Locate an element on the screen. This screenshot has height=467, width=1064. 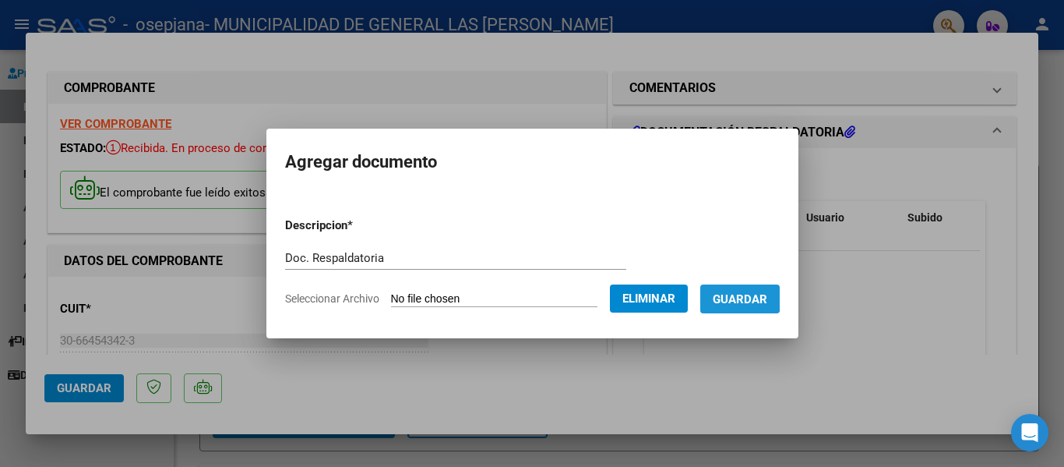
h2: Agregar documento is located at coordinates (532, 162).